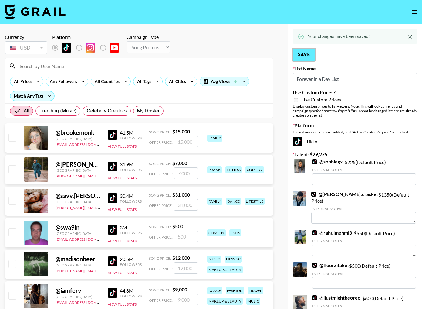 This screenshot has height=309, width=422. What do you see at coordinates (78, 290) in the screenshot?
I see `div: @ iamferv` at bounding box center [78, 290].